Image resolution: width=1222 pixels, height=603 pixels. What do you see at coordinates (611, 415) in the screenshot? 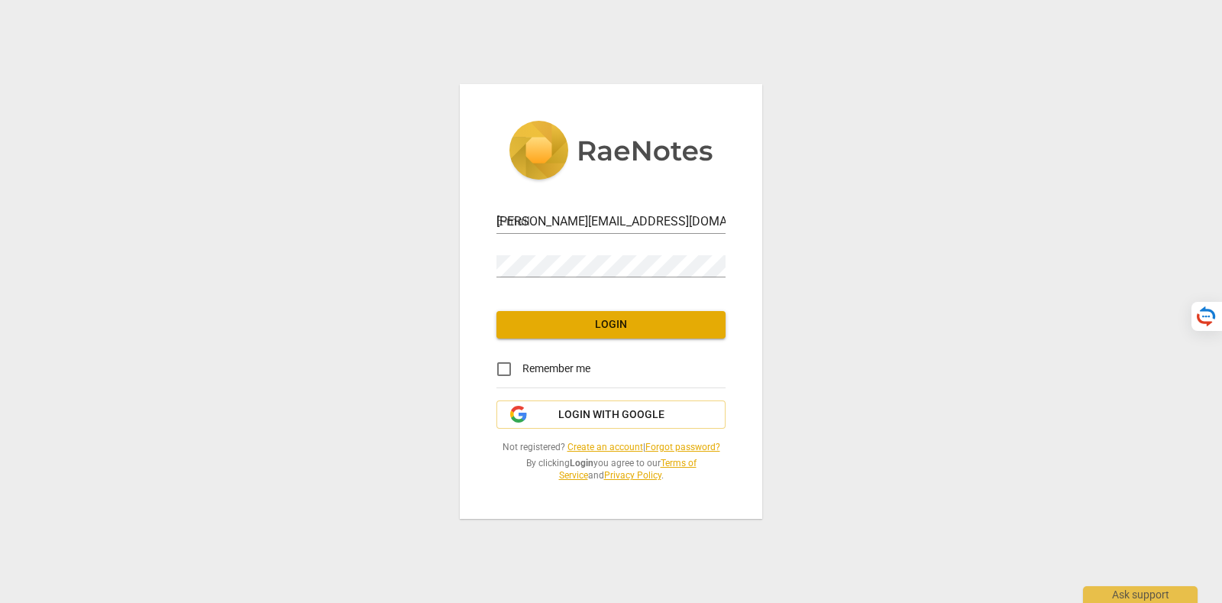
I see `button: Login with Google` at bounding box center [611, 415].